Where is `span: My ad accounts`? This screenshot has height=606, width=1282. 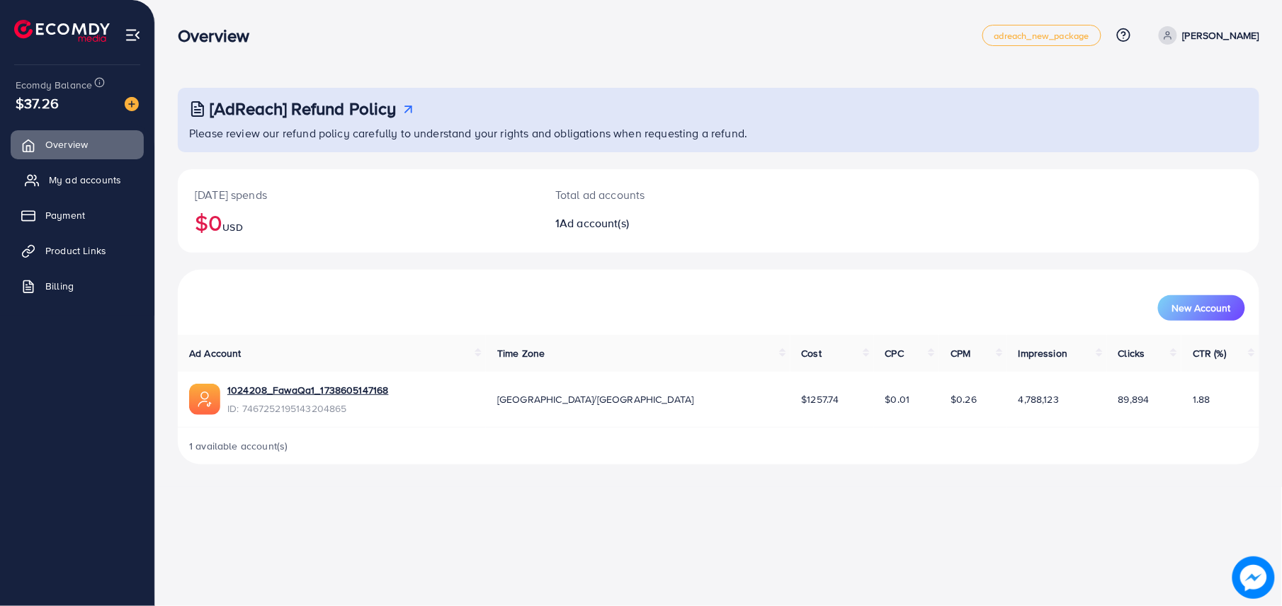
span: My ad accounts is located at coordinates (85, 180).